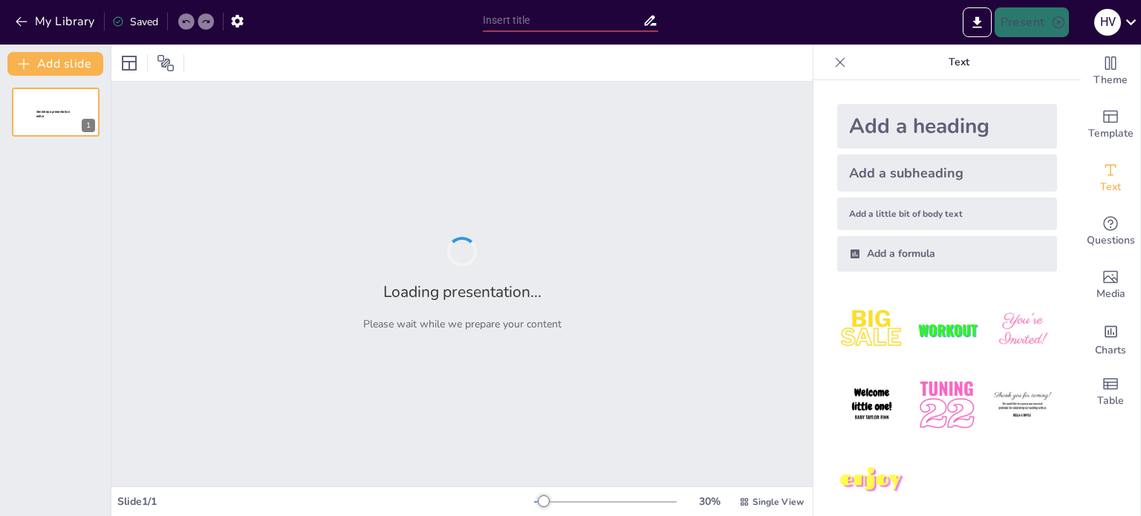 This screenshot has height=516, width=1141. What do you see at coordinates (1110, 392) in the screenshot?
I see `div: Add a table` at bounding box center [1110, 392].